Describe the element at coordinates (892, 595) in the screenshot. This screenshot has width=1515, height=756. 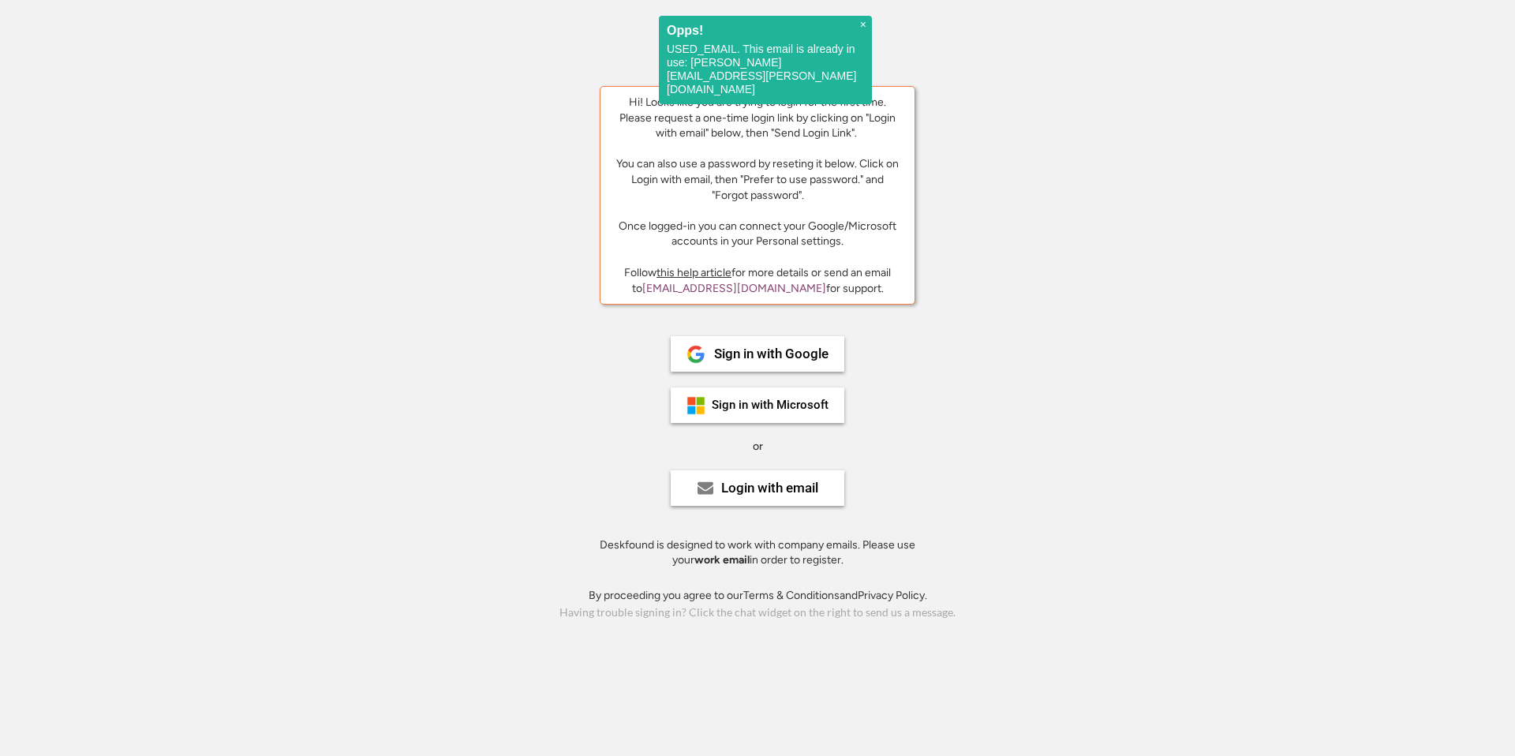
I see `a: Privacy Policy.` at that location.